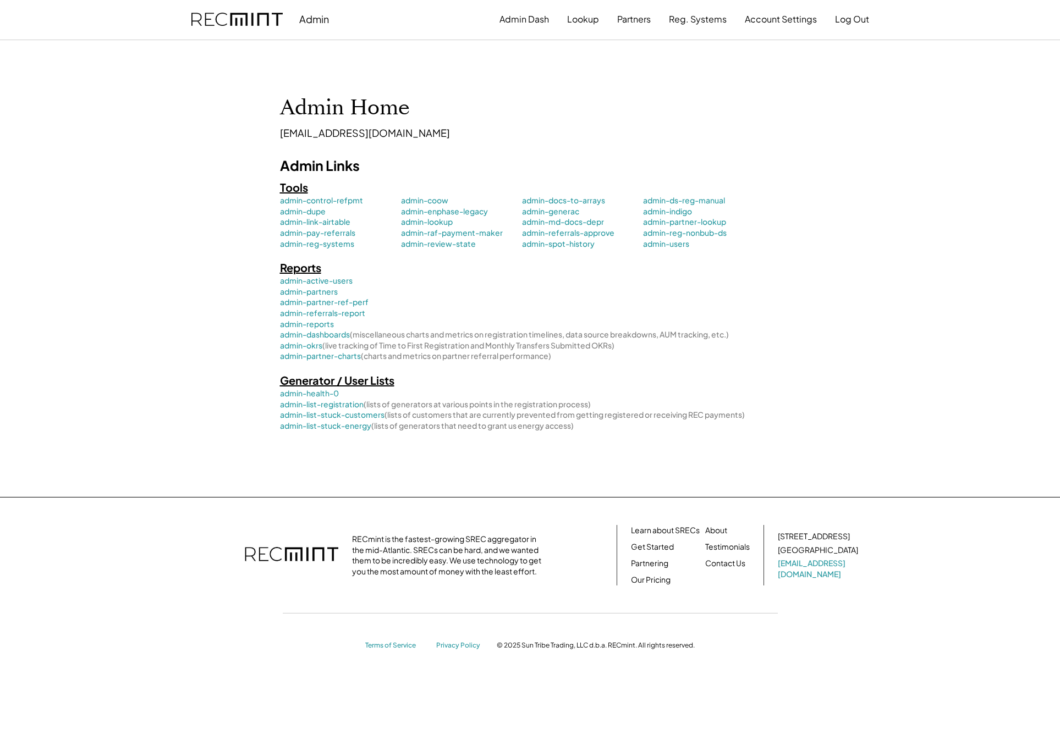  Describe the element at coordinates (340, 281) in the screenshot. I see `a: admin-active-users` at that location.